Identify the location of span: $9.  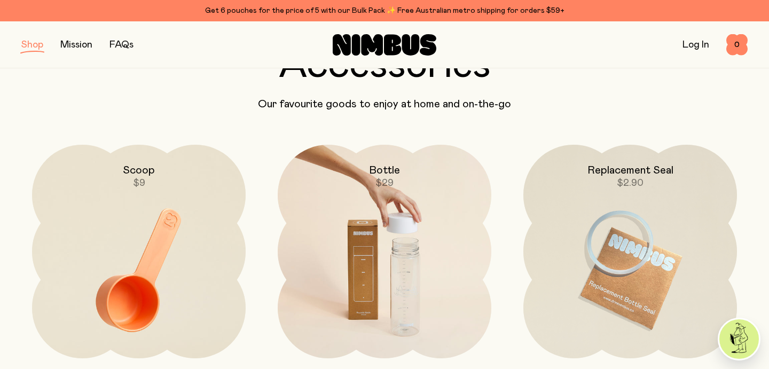
(139, 183).